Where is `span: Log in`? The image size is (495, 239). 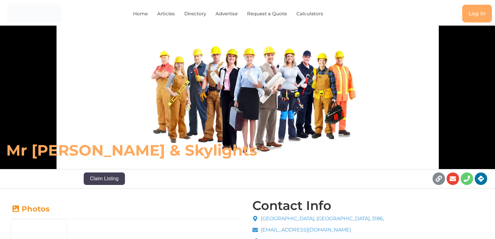 span: Log in is located at coordinates (477, 13).